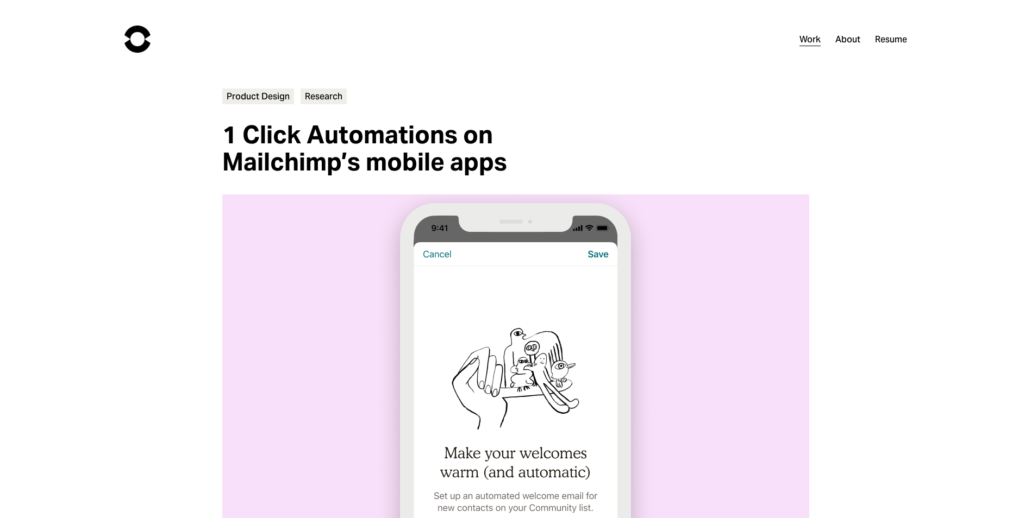 The width and height of the screenshot is (1031, 518). I want to click on span: Research, so click(323, 96).